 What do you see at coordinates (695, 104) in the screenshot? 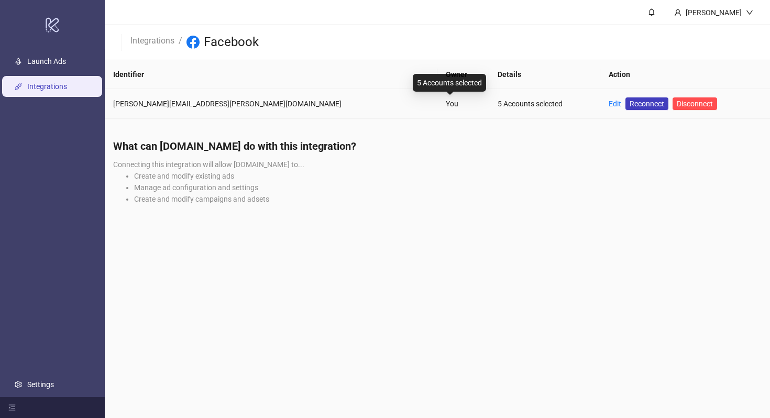
I see `span: Disconnect` at bounding box center [695, 104].